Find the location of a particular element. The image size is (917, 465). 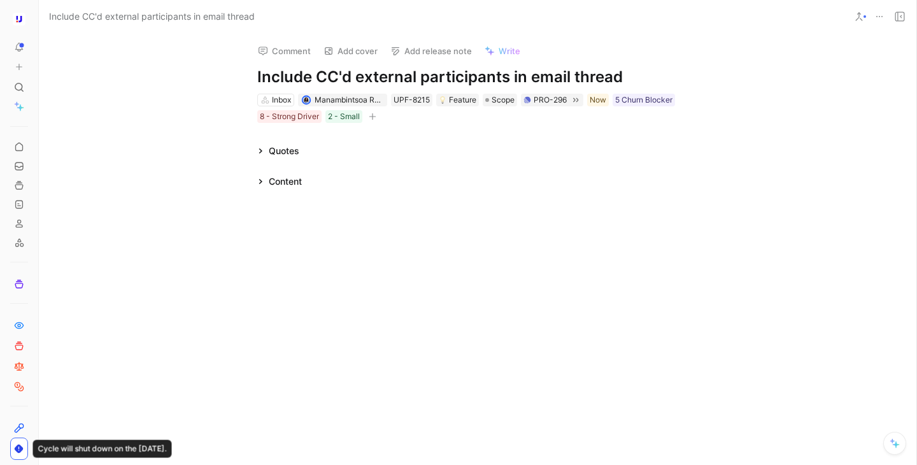

button: Add release note is located at coordinates (431, 51).